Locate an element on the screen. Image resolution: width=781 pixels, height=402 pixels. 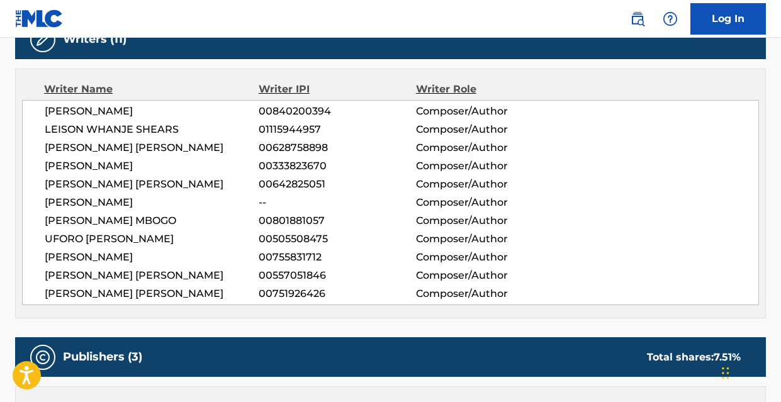
div: Chat Widget is located at coordinates (749, 372).